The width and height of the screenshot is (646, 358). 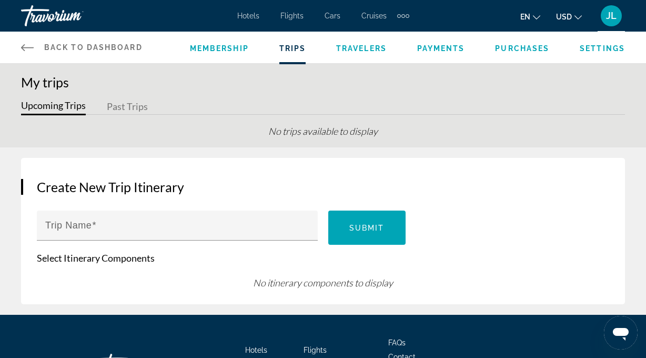 What do you see at coordinates (569, 16) in the screenshot?
I see `button: Change currency` at bounding box center [569, 16].